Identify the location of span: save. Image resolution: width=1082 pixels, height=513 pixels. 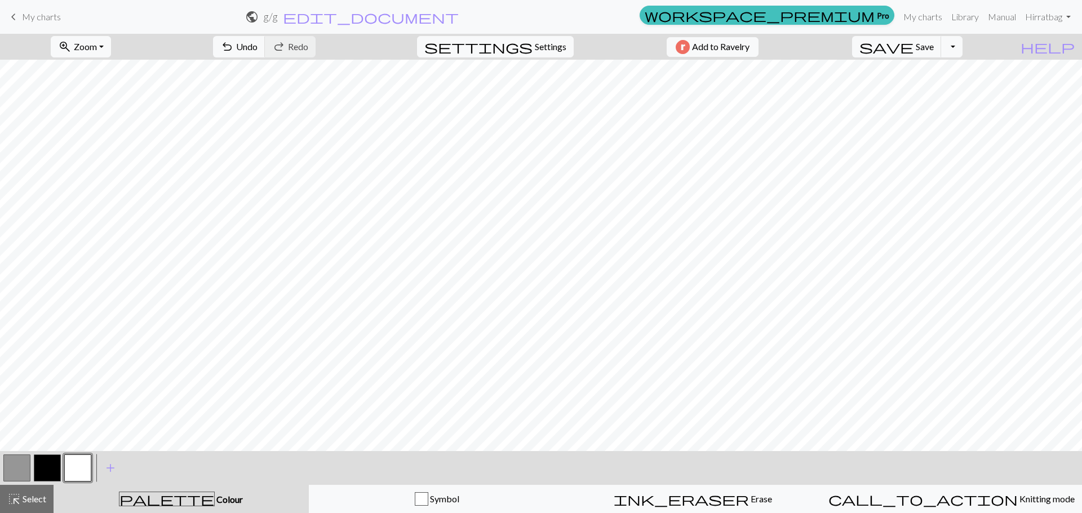
(886, 47).